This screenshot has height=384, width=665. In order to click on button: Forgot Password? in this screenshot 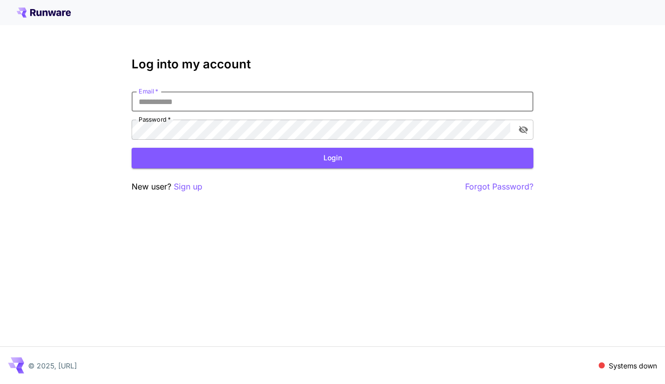, I will do `click(499, 186)`.